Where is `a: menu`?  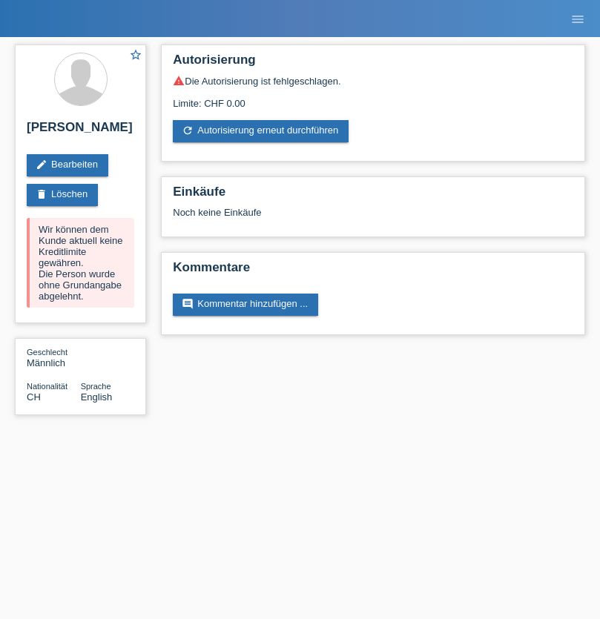 a: menu is located at coordinates (578, 19).